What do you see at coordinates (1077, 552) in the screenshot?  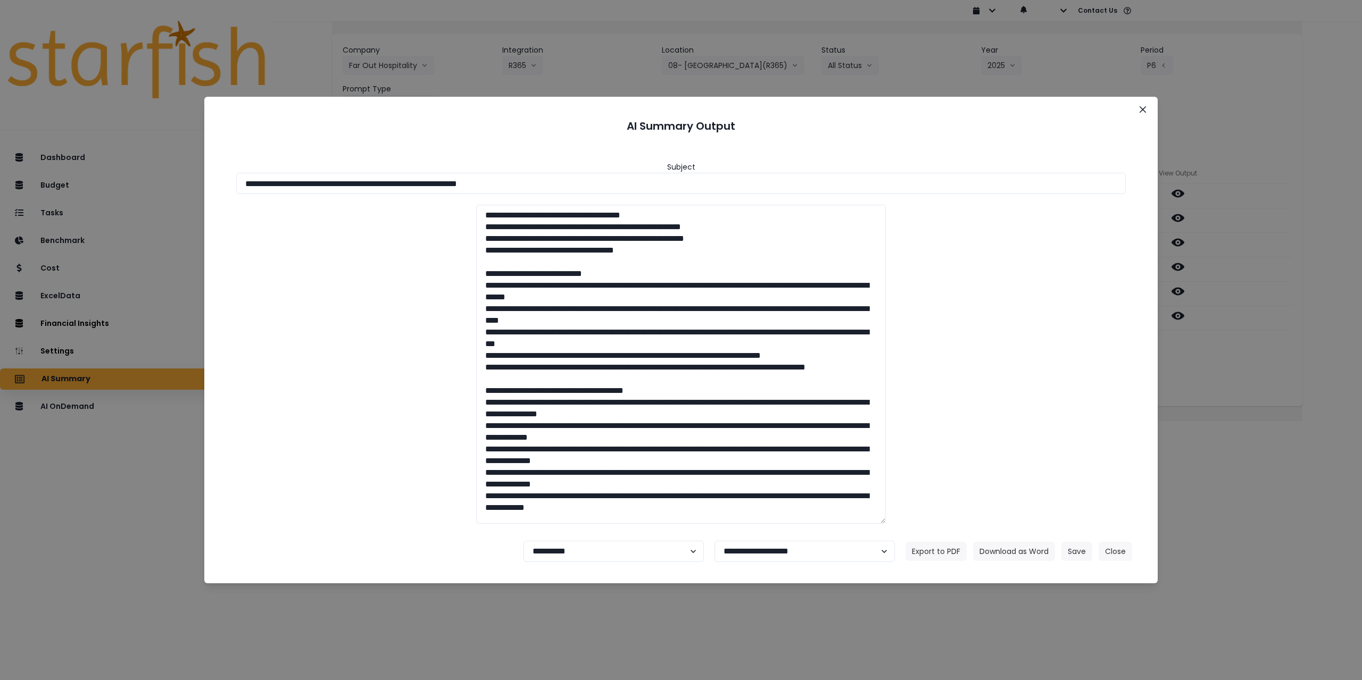 I see `button: Save` at bounding box center [1077, 552].